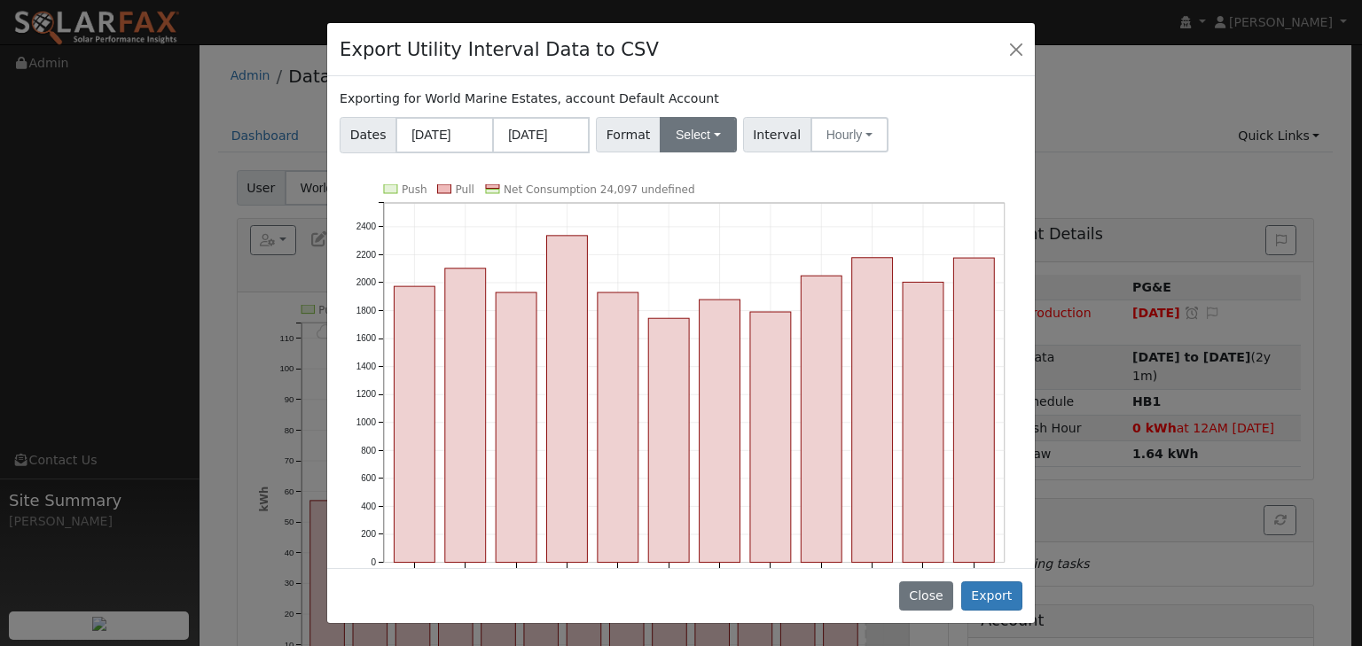 The image size is (1362, 646). What do you see at coordinates (499, 50) in the screenshot?
I see `h4: Export Utility Interval Data to CSV` at bounding box center [499, 50].